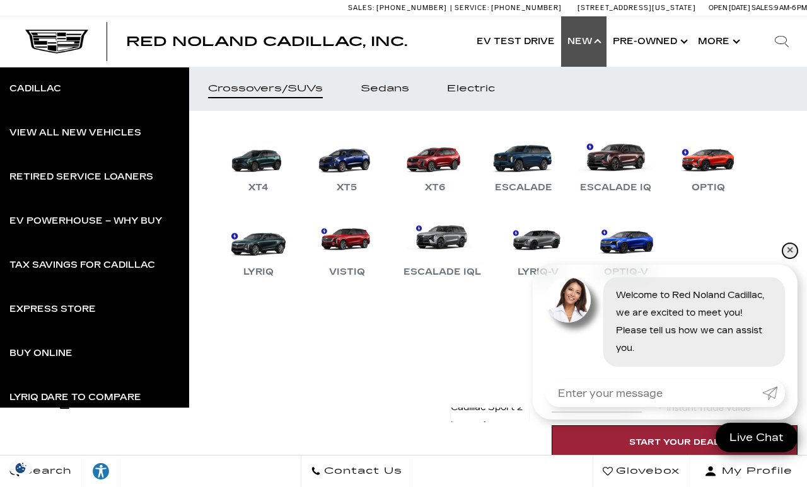 The height and width of the screenshot is (487, 807). Describe the element at coordinates (523, 188) in the screenshot. I see `div: Escalade` at that location.